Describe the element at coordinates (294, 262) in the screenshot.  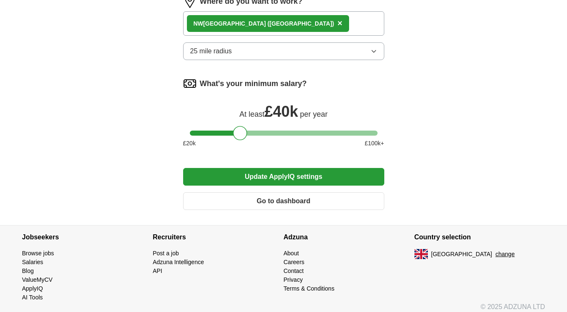
I see `a: Careers` at that location.